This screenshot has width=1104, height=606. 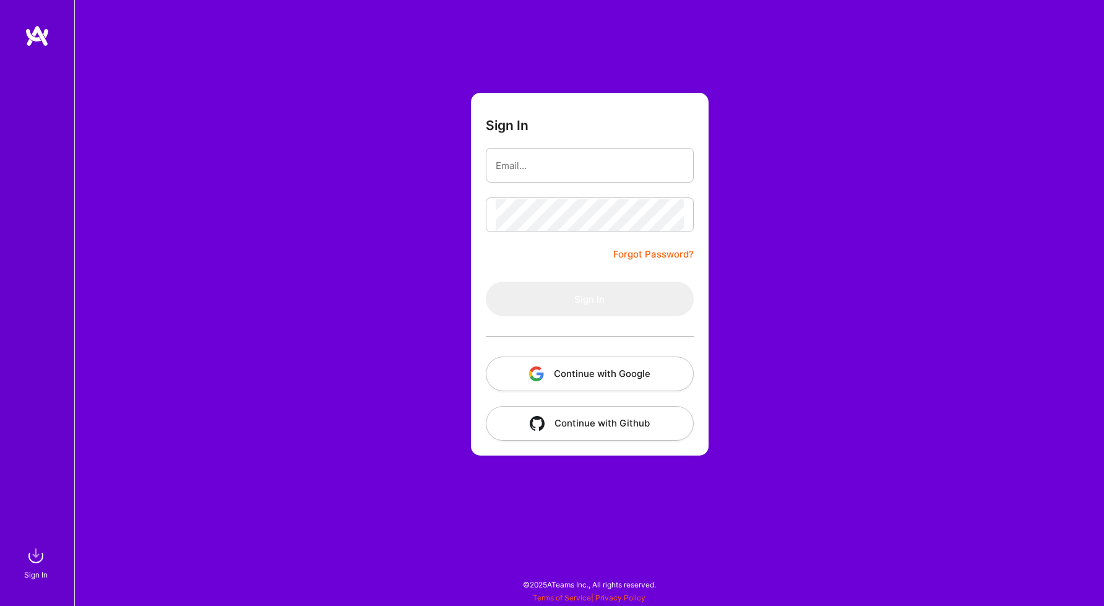 What do you see at coordinates (507, 125) in the screenshot?
I see `h3: Sign In` at bounding box center [507, 125].